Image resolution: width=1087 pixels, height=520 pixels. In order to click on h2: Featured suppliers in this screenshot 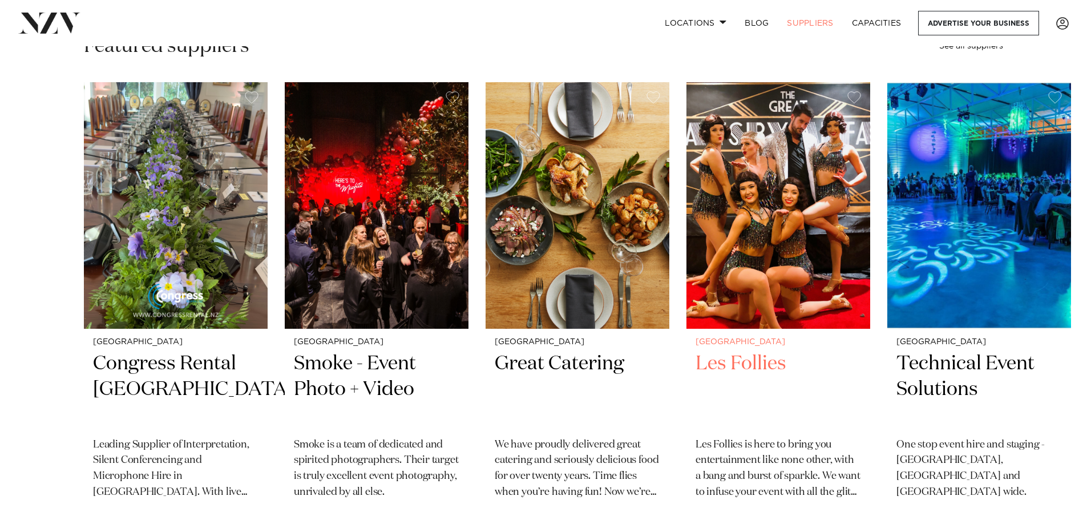, I will do `click(167, 46)`.